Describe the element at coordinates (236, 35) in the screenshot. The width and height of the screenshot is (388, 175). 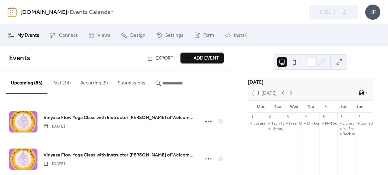
I see `a: Install` at that location.